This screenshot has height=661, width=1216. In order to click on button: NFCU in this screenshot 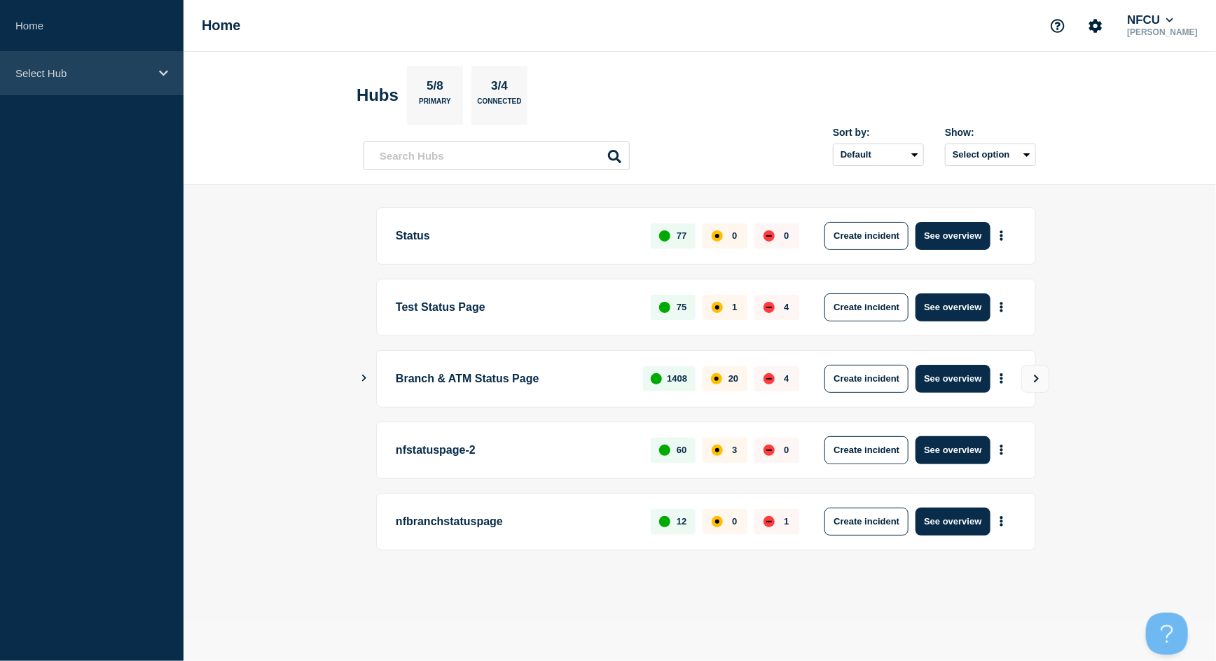, I will do `click(1150, 20)`.